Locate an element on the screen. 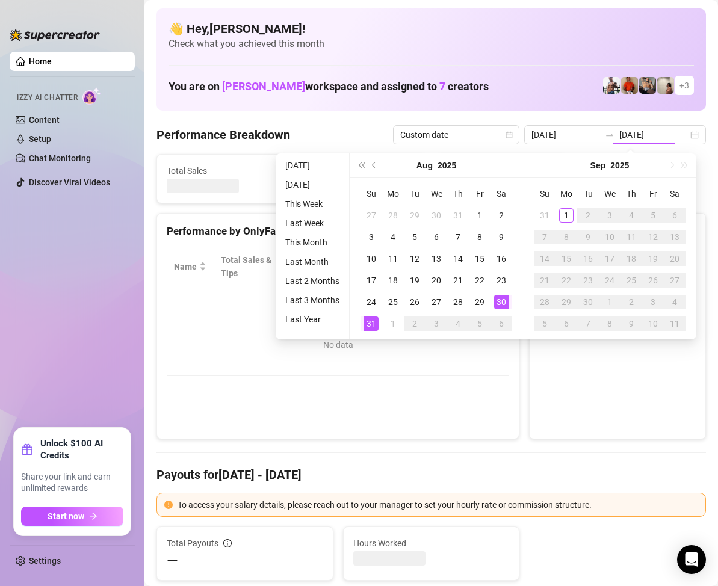 The width and height of the screenshot is (718, 586). span: Active Chats is located at coordinates (361, 171).